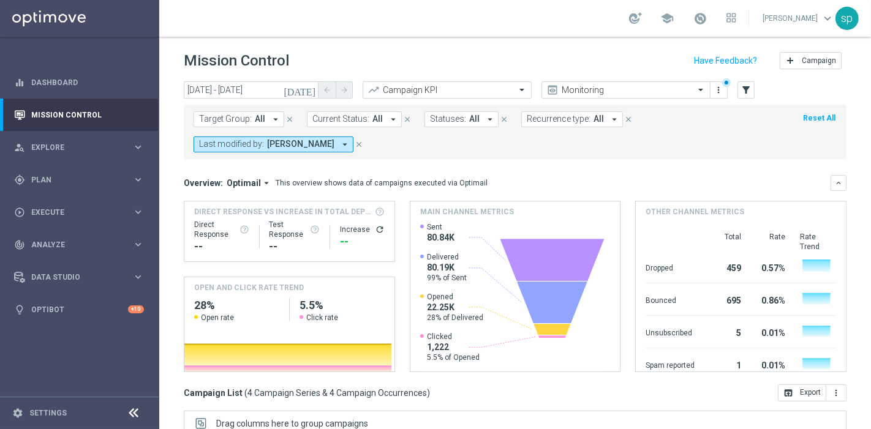 This screenshot has width=871, height=429. Describe the element at coordinates (836, 393) in the screenshot. I see `button: more_vert` at that location.